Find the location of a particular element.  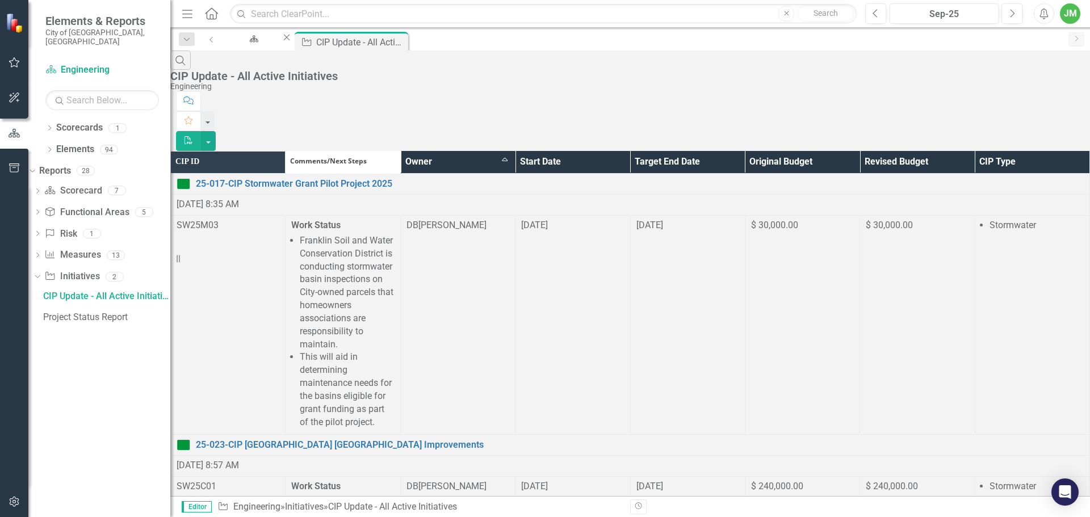

a: Elements is located at coordinates (75, 149).